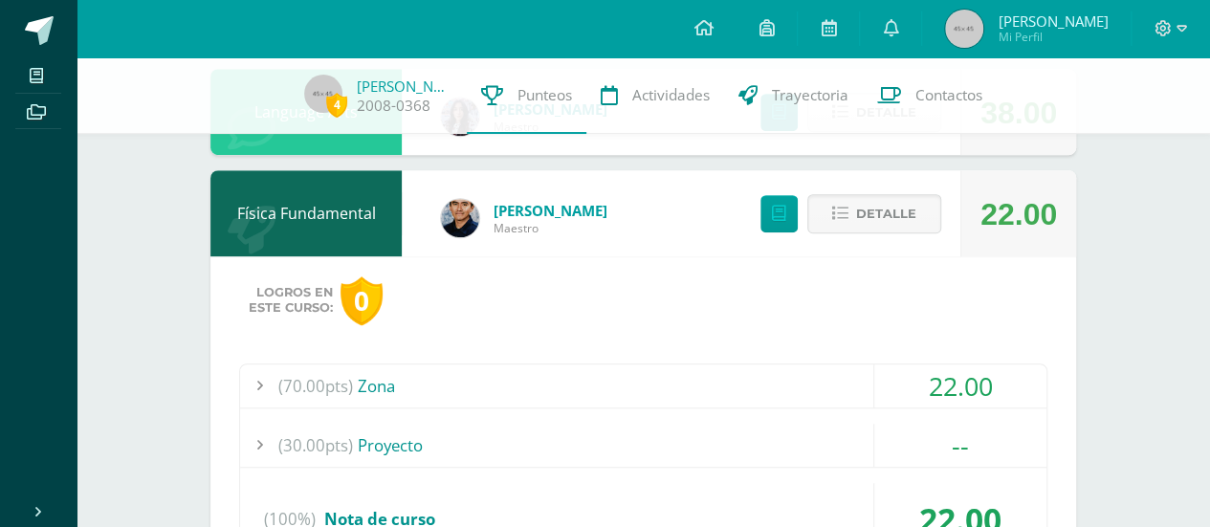 Image resolution: width=1210 pixels, height=527 pixels. Describe the element at coordinates (810, 95) in the screenshot. I see `span: Trayectoria` at that location.